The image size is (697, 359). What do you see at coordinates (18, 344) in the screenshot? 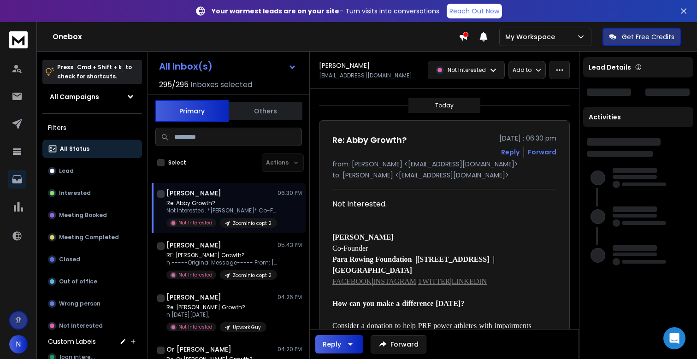
I see `span: N` at bounding box center [18, 344].